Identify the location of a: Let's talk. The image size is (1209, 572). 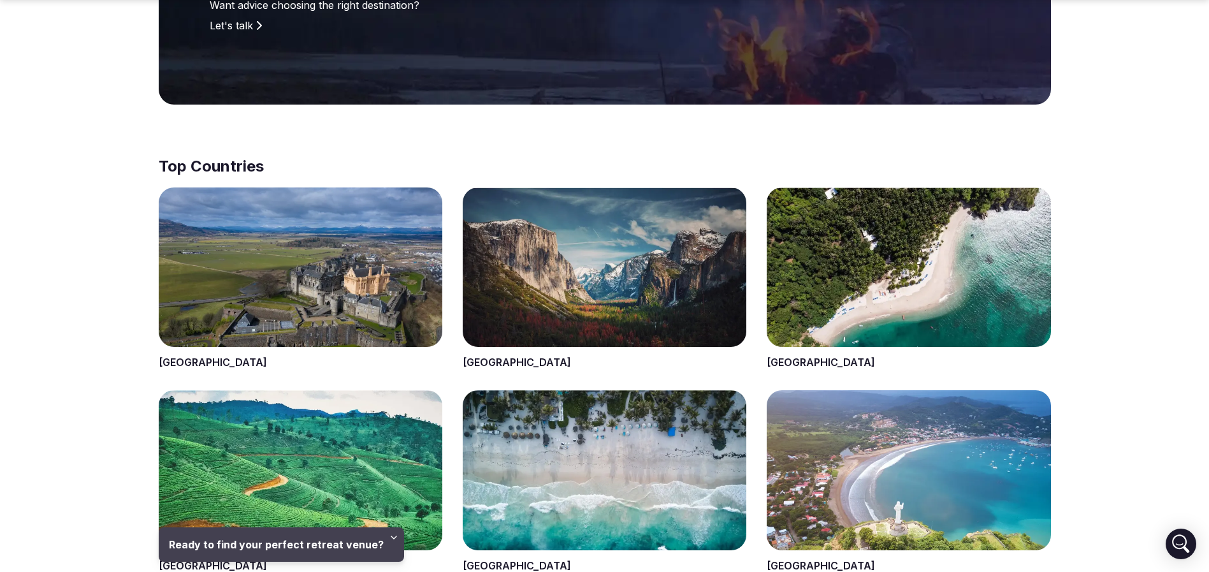
(236, 25).